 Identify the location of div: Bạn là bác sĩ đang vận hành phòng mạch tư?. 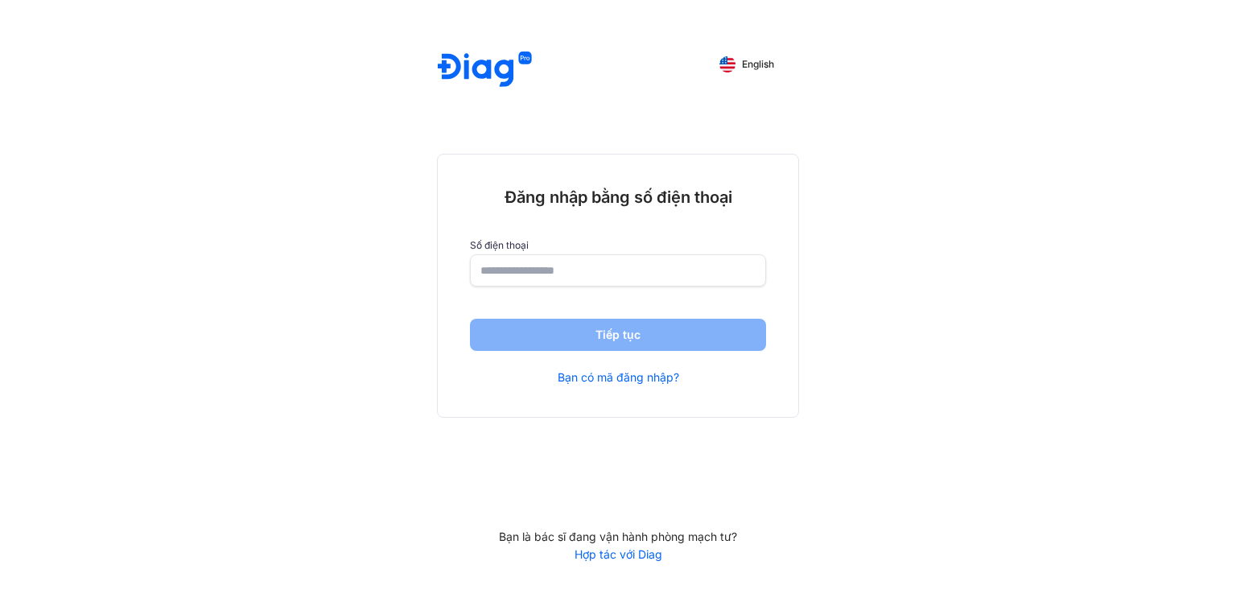
(618, 537).